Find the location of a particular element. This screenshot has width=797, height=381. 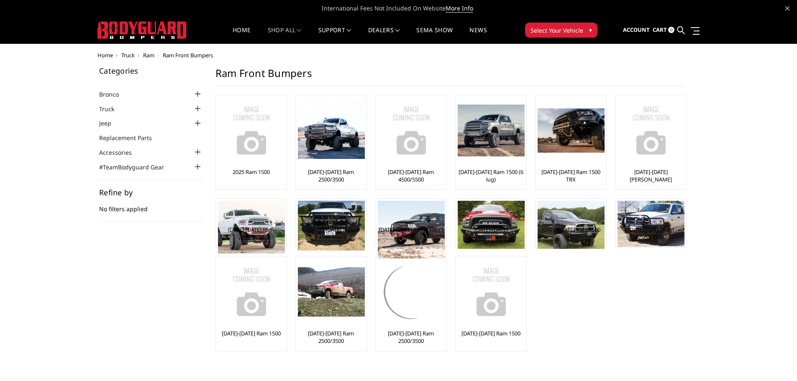

a: SEMA Show is located at coordinates (434, 35).